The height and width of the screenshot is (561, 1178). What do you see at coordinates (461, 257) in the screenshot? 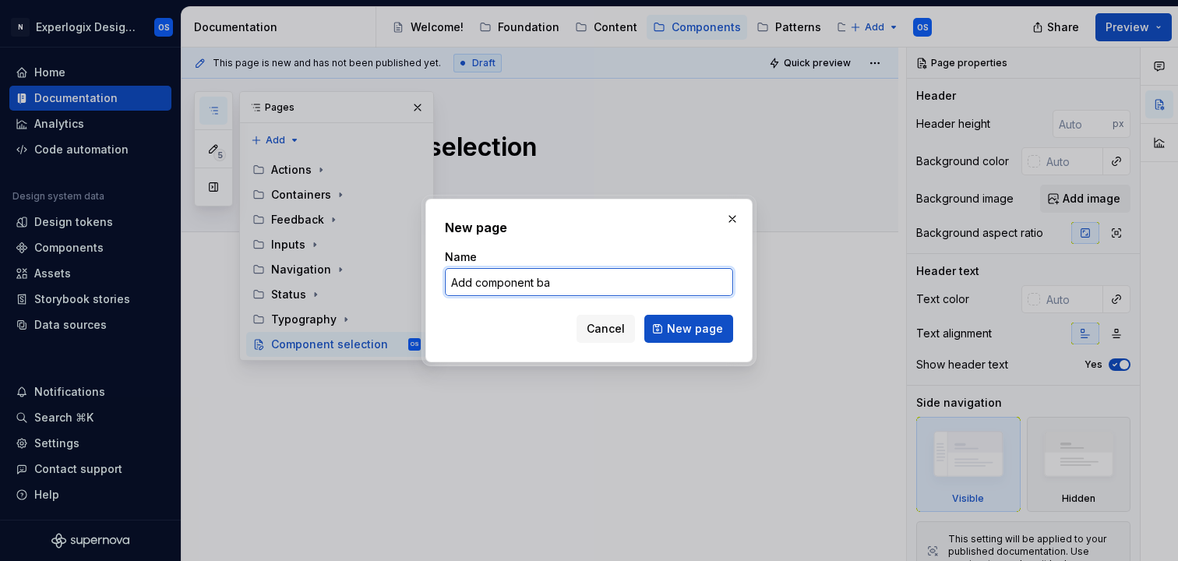
I see `label: Name` at bounding box center [461, 257].